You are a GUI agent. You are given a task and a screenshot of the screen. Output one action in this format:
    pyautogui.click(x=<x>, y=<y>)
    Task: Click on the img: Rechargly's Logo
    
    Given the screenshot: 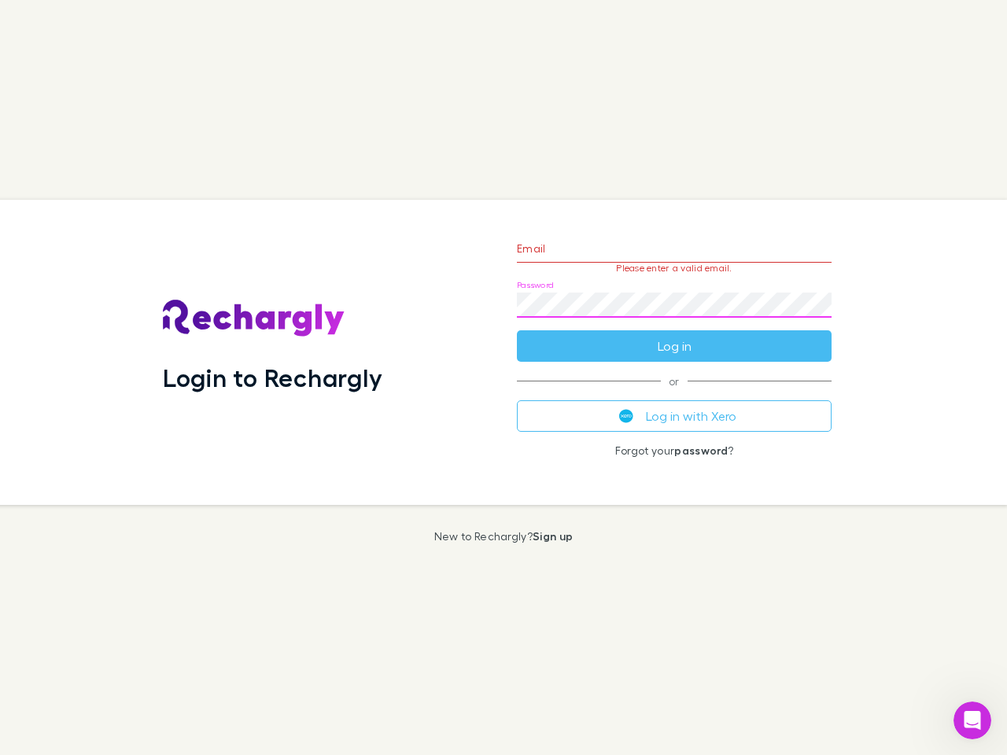 What is the action you would take?
    pyautogui.click(x=254, y=319)
    